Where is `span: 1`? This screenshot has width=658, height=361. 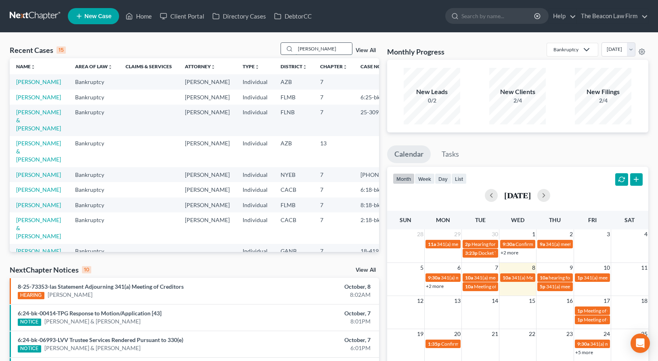
span: 1 is located at coordinates (534, 234).